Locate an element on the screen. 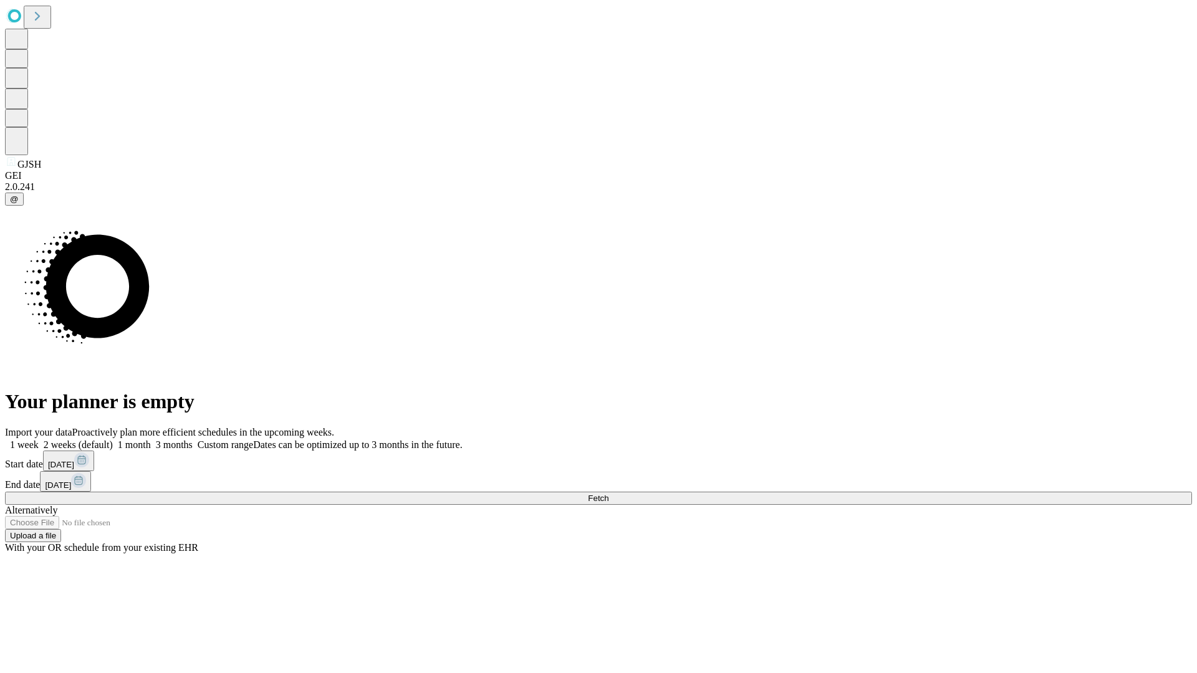 This screenshot has width=1197, height=673. span: 2 weeks (default) is located at coordinates (78, 444).